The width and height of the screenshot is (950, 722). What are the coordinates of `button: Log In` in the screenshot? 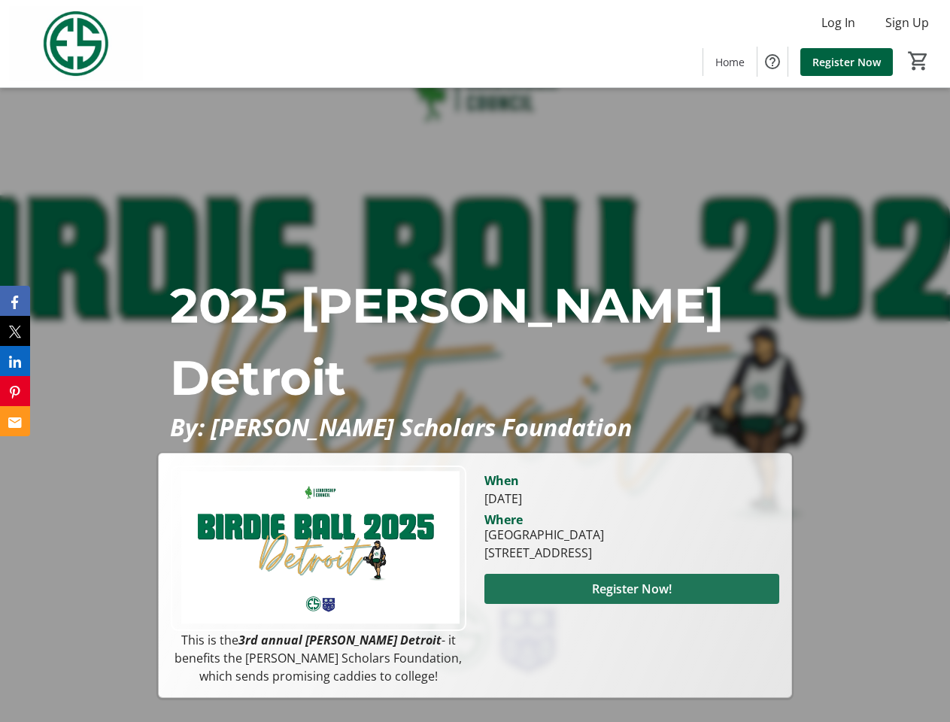 It's located at (838, 23).